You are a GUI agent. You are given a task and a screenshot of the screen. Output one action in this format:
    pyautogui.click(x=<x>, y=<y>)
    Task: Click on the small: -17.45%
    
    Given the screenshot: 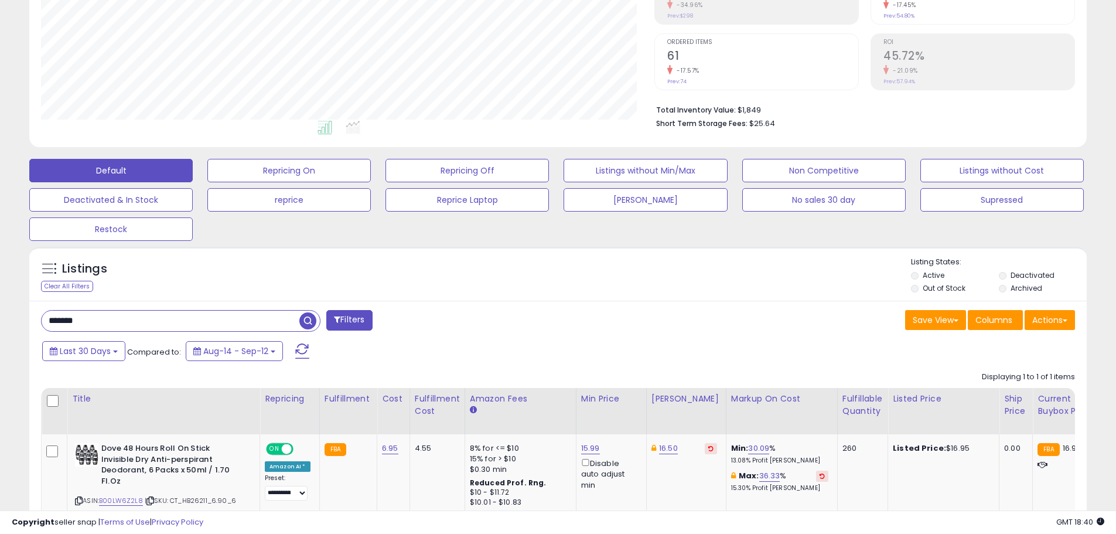 What is the action you would take?
    pyautogui.click(x=902, y=5)
    